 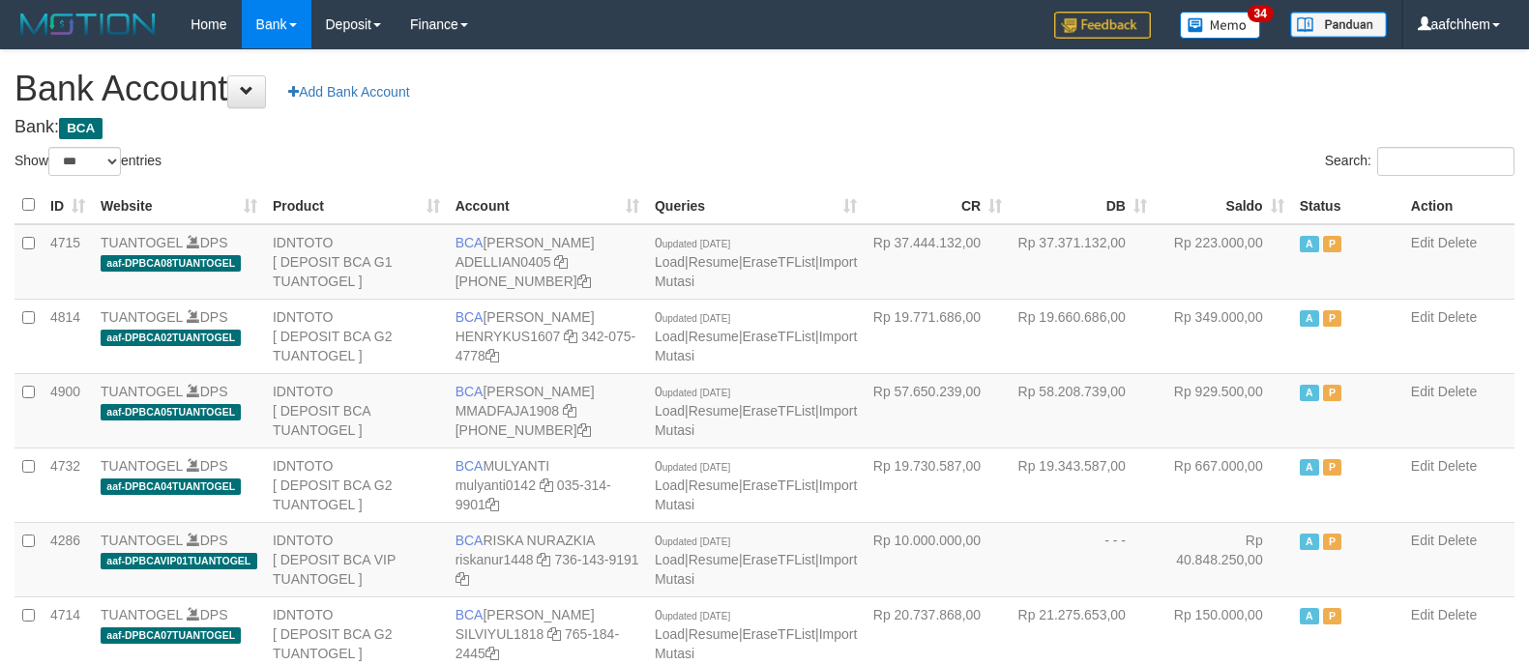 What do you see at coordinates (1223, 205) in the screenshot?
I see `th: Saldo: activate to sort column ascending` at bounding box center [1223, 205].